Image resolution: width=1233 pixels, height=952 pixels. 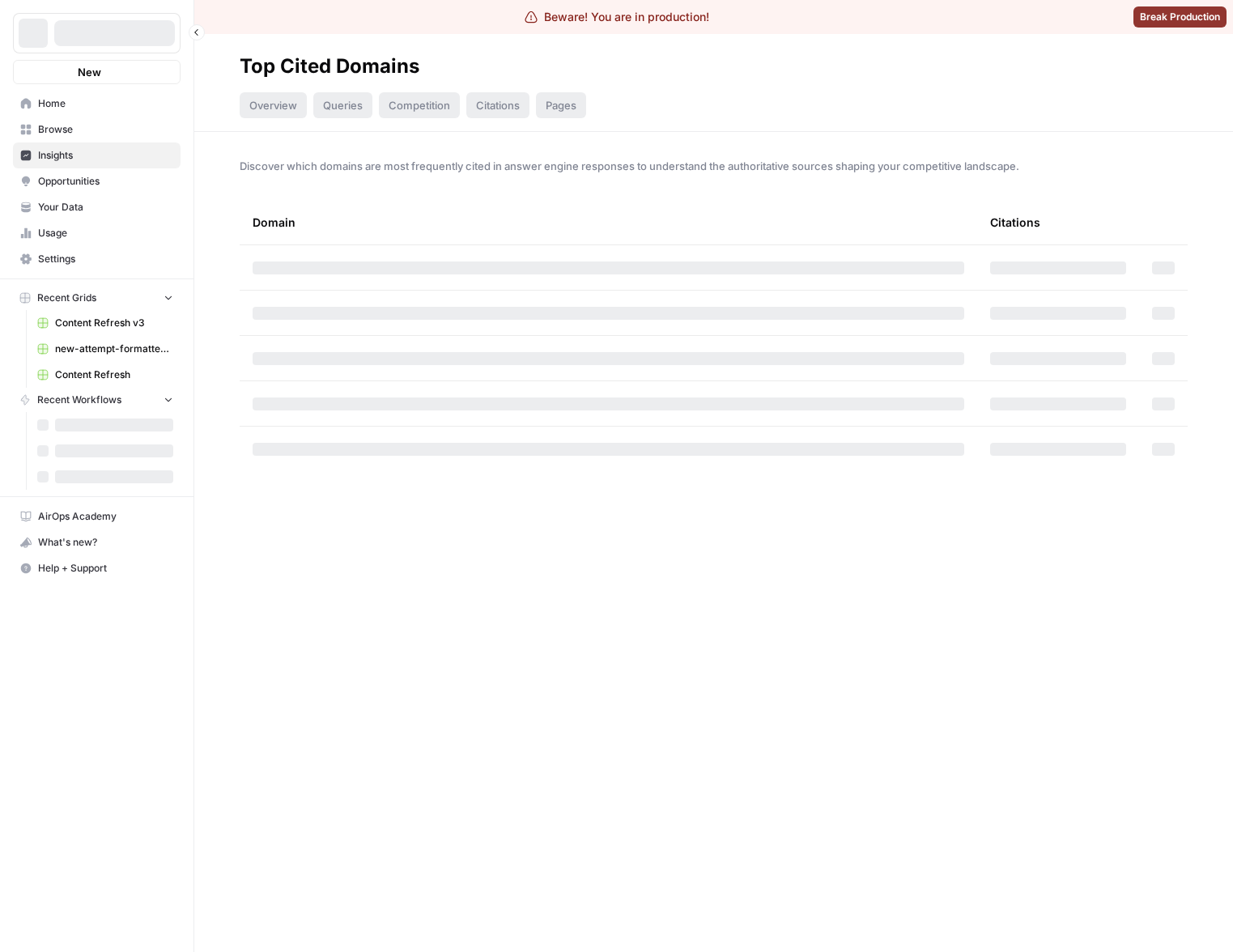 I want to click on a: Usage, so click(x=96, y=233).